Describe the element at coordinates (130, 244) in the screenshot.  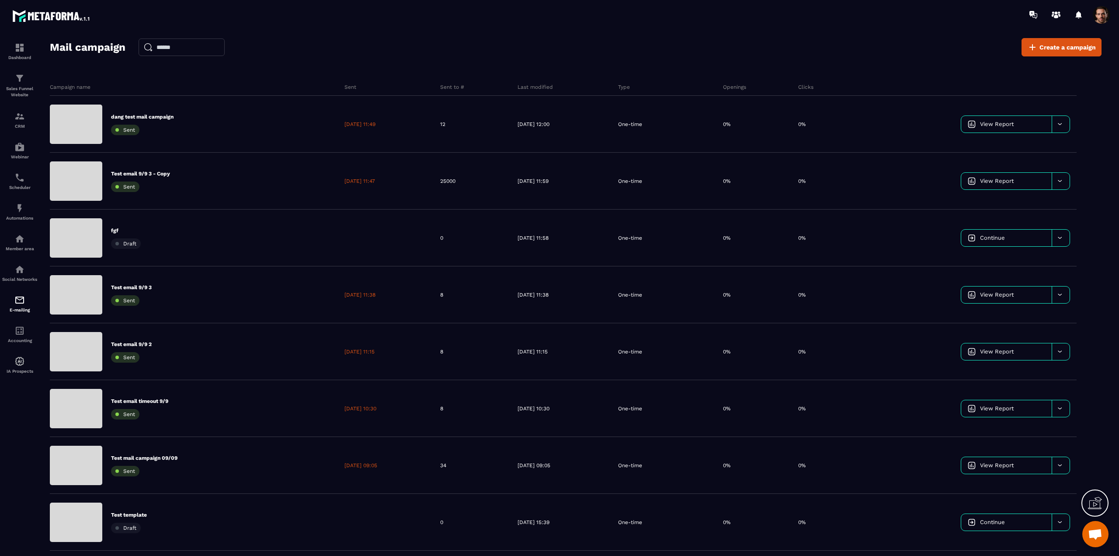
I see `span: Draft` at that location.